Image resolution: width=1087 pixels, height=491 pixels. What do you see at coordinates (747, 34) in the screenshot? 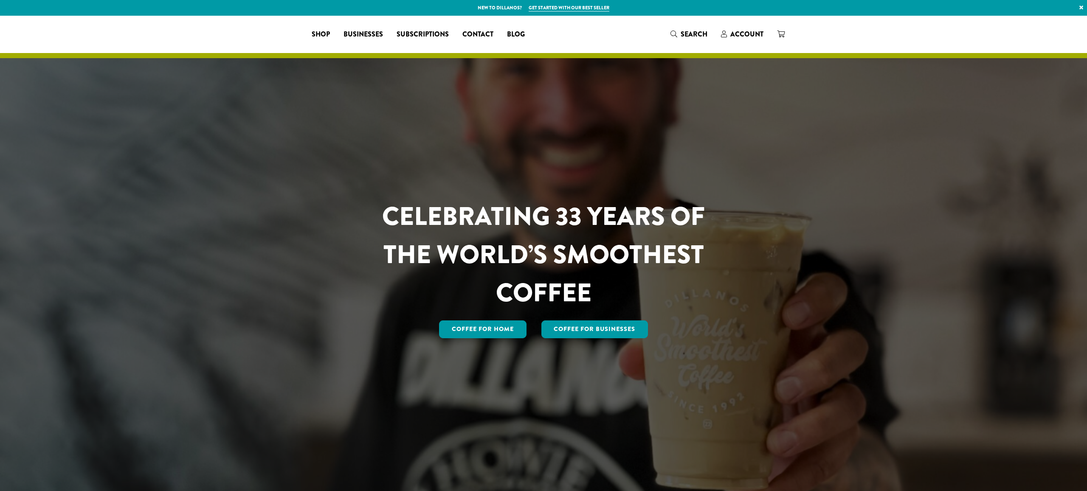
I see `span: Account` at bounding box center [747, 34].